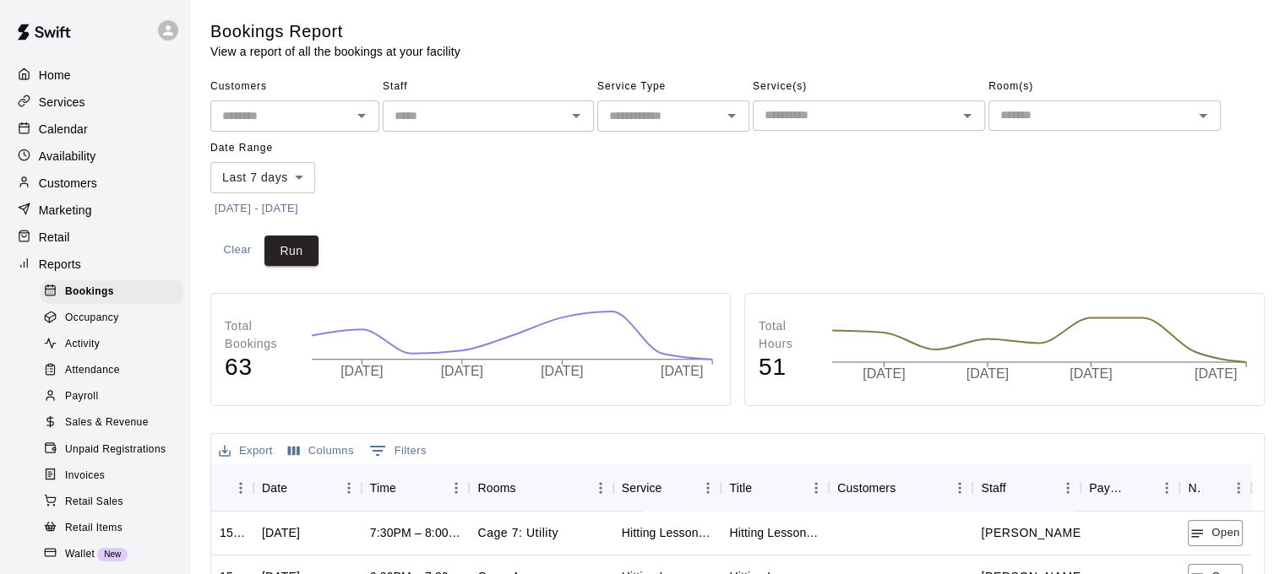  Describe the element at coordinates (115, 502) in the screenshot. I see `a: Retail Sales` at that location.